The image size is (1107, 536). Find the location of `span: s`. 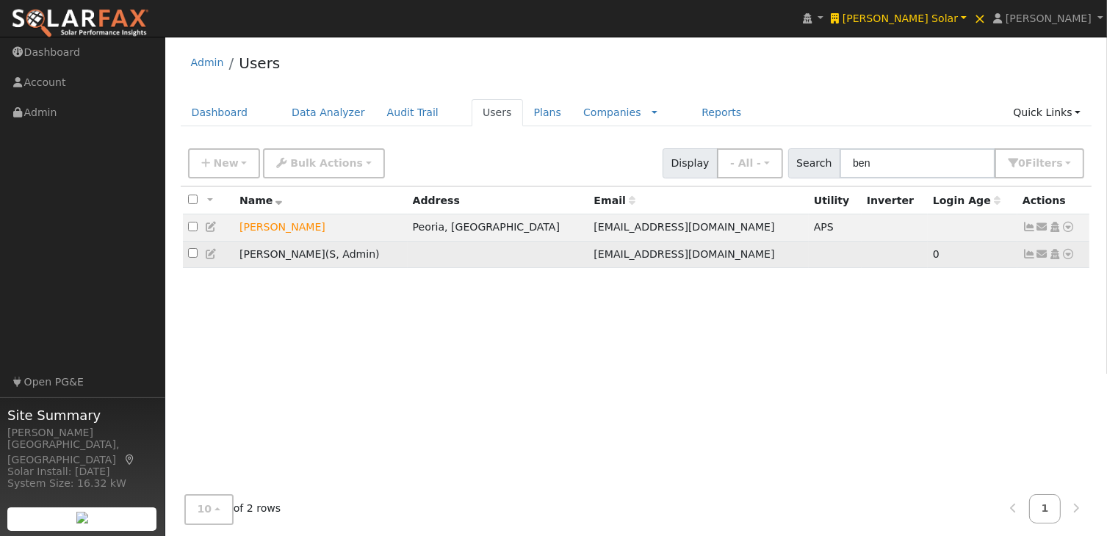

span: s is located at coordinates (1059, 163).